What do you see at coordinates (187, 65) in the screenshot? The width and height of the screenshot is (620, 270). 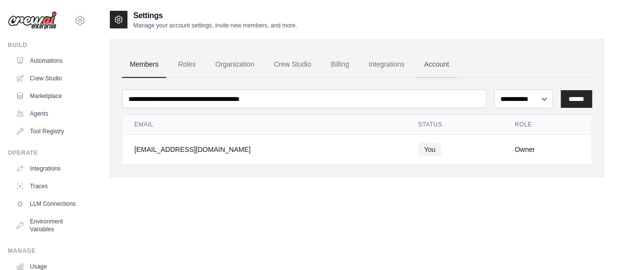 I see `a: Roles` at bounding box center [187, 65].